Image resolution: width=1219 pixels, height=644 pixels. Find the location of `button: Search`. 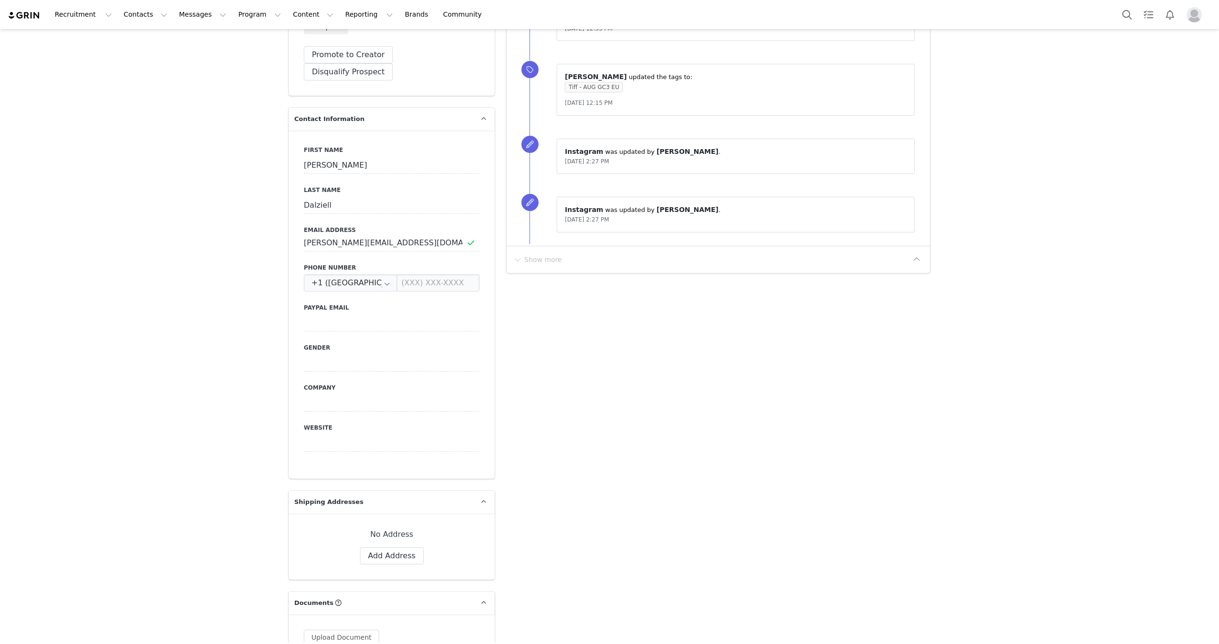

button: Search is located at coordinates (1128, 14).